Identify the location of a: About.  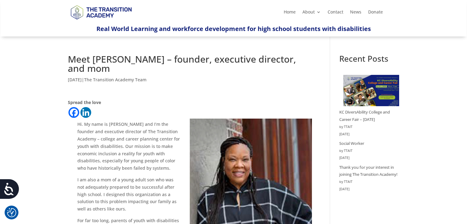
(312, 13).